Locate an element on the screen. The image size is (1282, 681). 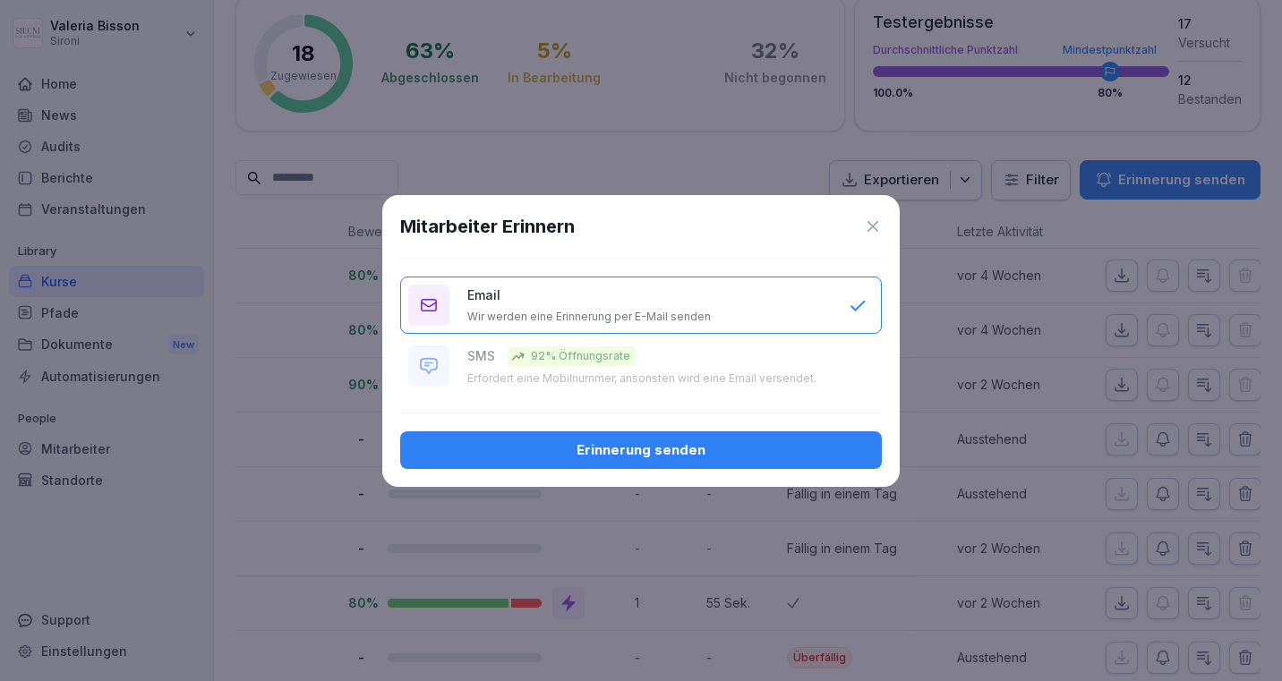
p: Wir werden eine Erinnerung per E-Mail senden is located at coordinates (589, 317).